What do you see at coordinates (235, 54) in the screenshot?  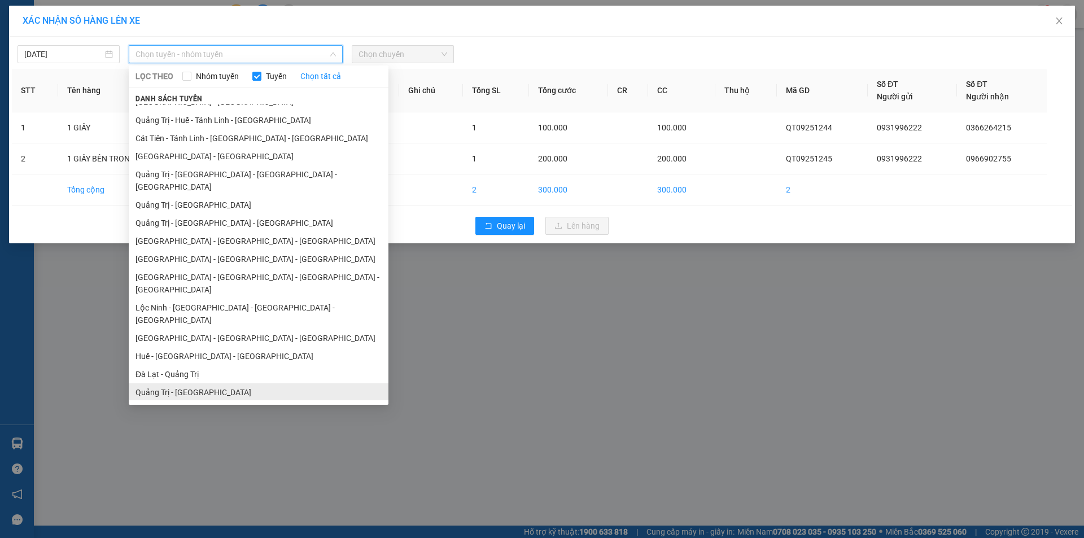 I see `span: Chọn tuyến - nhóm tuyến` at bounding box center [235, 54].